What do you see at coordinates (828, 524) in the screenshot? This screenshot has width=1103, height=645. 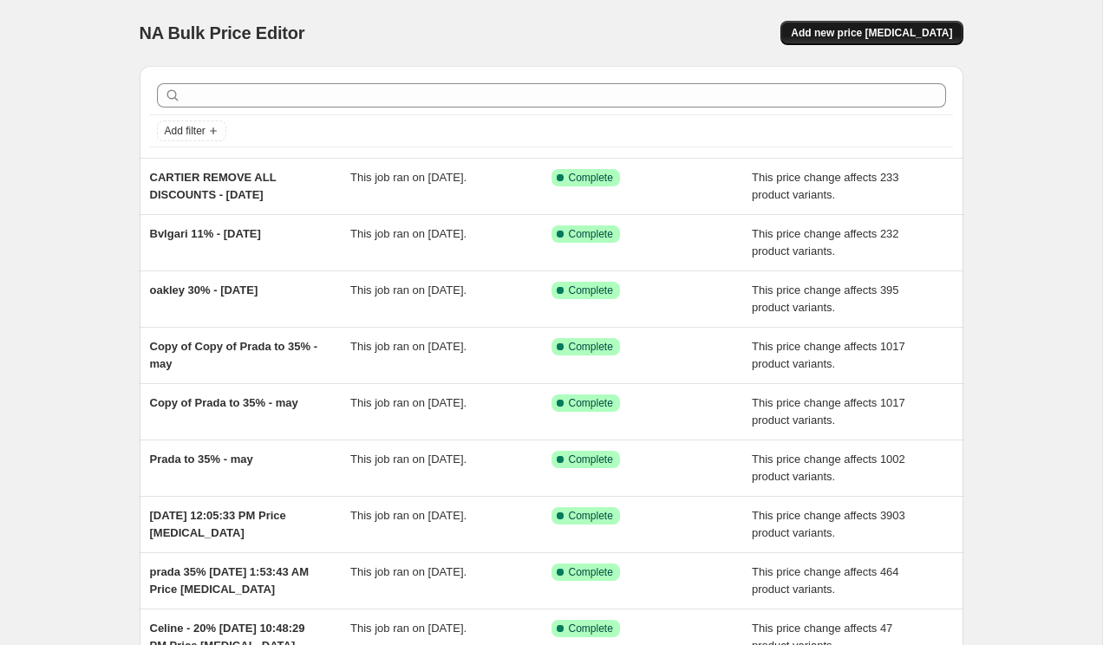 I see `span: This price change affects 3903 product variants.` at bounding box center [828, 524].